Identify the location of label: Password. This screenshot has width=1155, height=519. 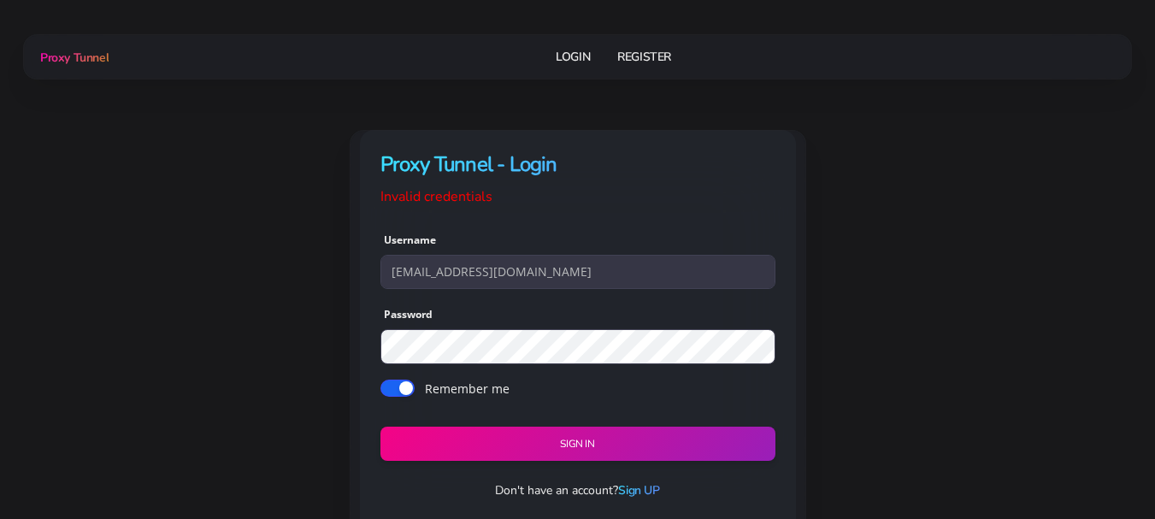
(408, 315).